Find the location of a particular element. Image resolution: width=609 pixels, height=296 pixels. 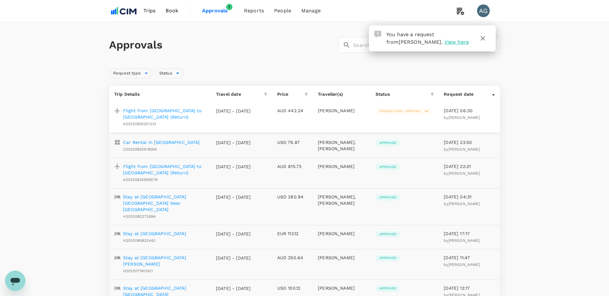

span: Manage is located at coordinates (311, 11).